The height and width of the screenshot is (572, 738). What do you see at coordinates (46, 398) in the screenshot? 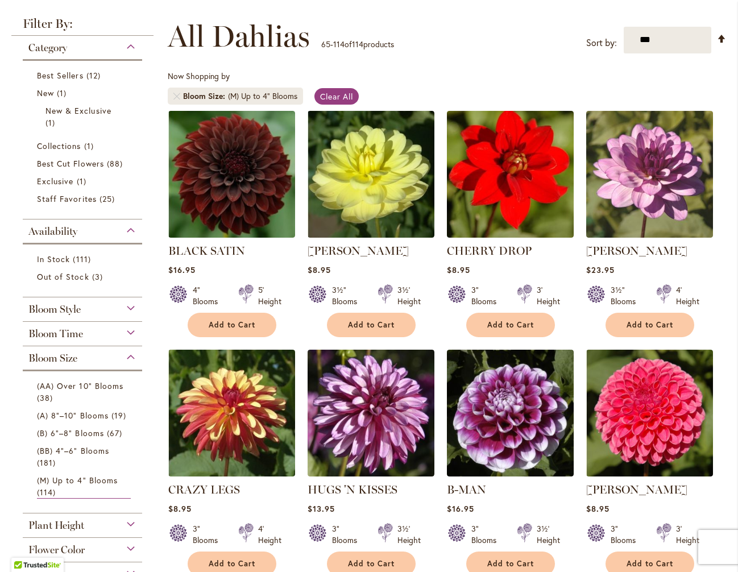
I see `span: 38` at bounding box center [46, 398].